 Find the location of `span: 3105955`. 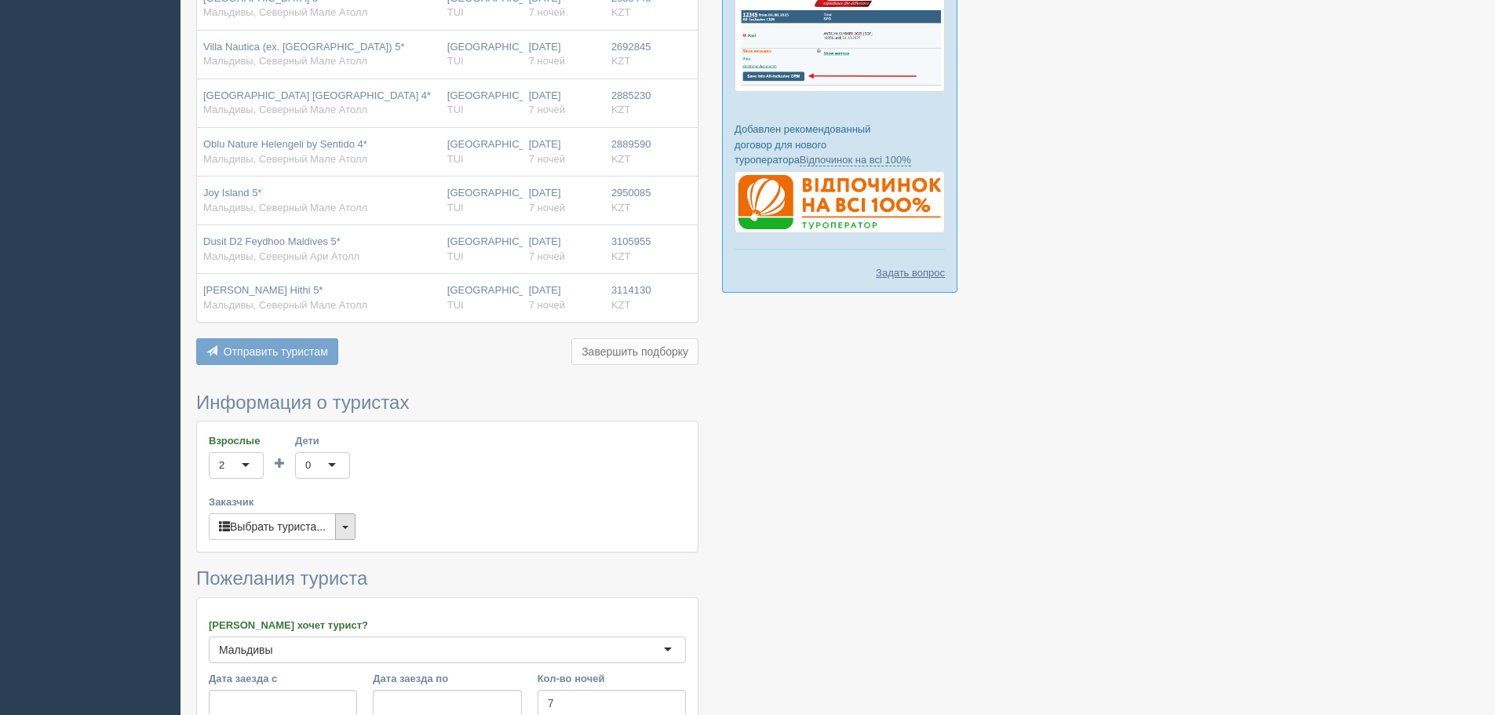

span: 3105955 is located at coordinates (631, 241).